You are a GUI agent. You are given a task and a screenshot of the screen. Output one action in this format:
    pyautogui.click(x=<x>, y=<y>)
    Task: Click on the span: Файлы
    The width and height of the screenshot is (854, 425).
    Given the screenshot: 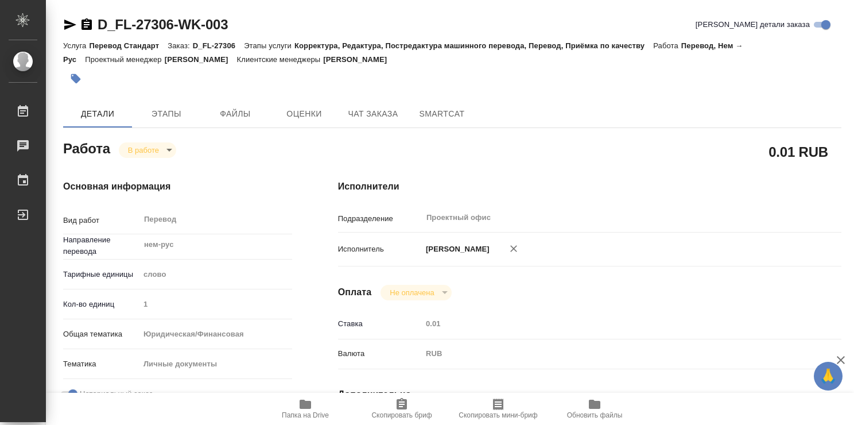 What is the action you would take?
    pyautogui.click(x=235, y=114)
    